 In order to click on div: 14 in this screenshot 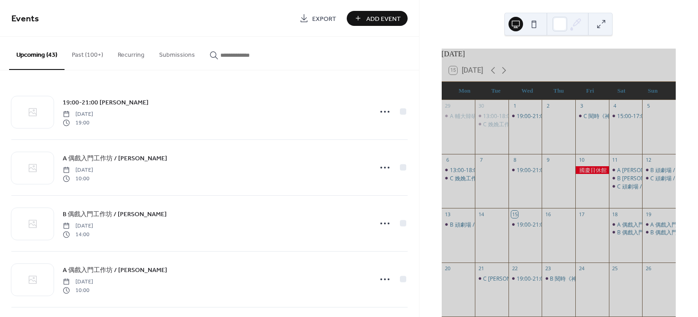, I will do `click(481, 214)`.